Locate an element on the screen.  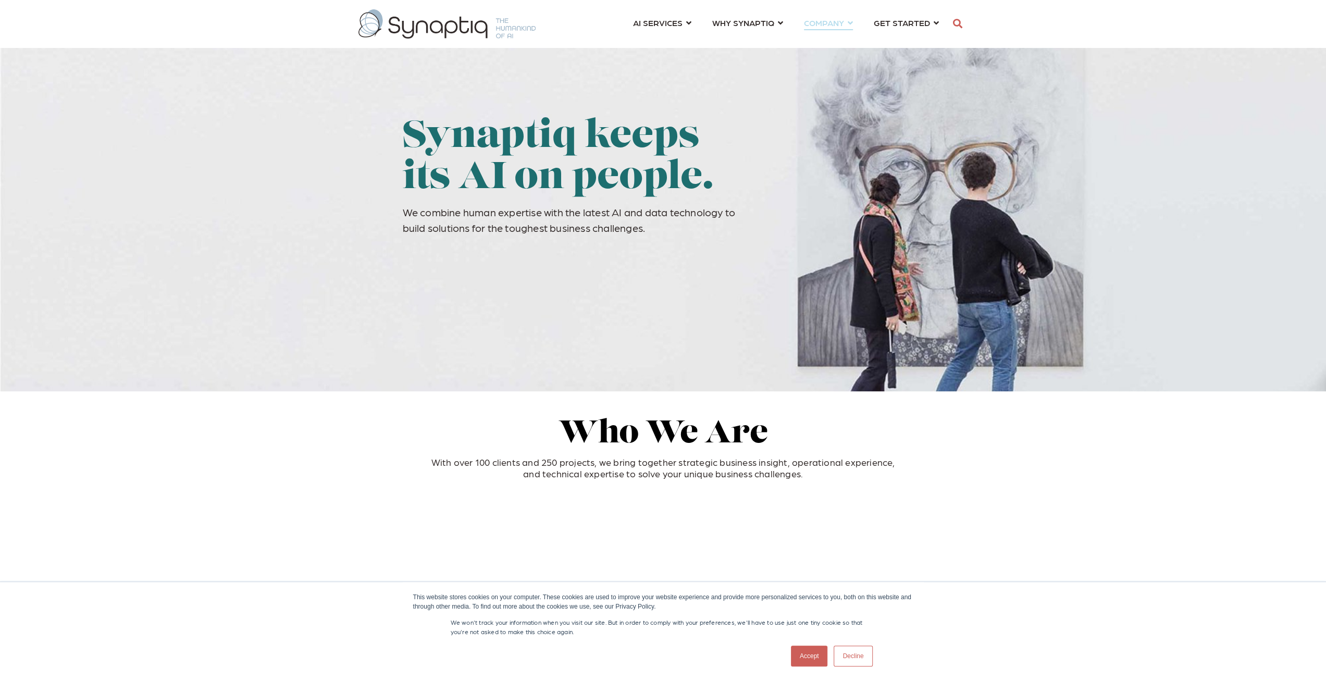
p: With over 100 clients and 250 projects, we bring together strategic business insight, operational... is located at coordinates (663, 467).